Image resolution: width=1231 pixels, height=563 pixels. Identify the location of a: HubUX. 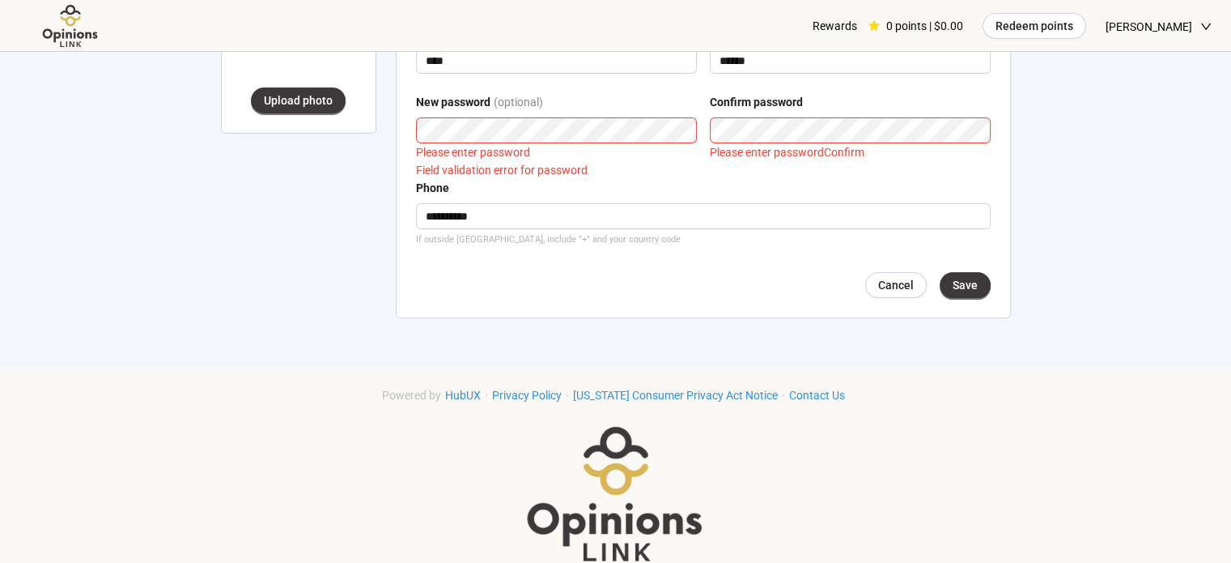
(463, 395).